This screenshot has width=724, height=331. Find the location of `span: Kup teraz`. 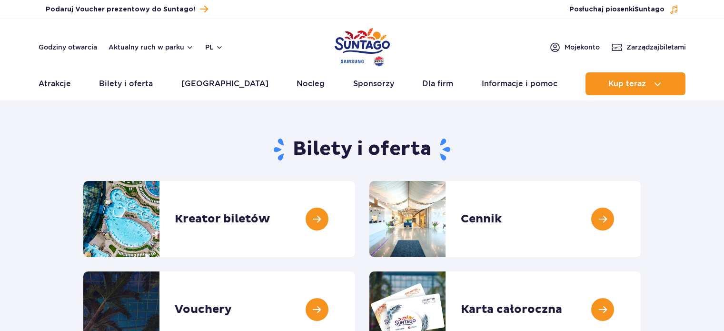

span: Kup teraz is located at coordinates (626, 84).